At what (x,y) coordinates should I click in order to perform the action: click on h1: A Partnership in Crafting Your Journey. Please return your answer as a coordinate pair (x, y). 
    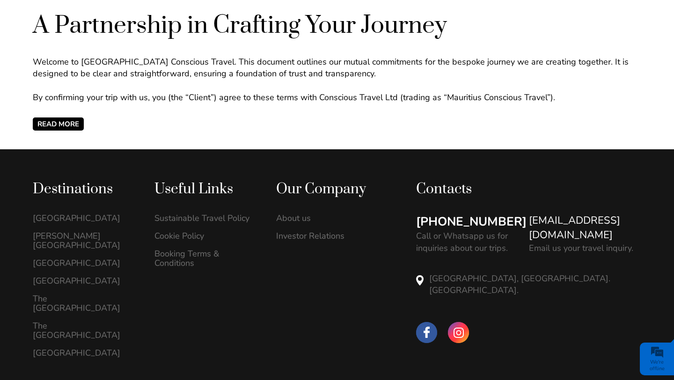
    Looking at the image, I should click on (337, 25).